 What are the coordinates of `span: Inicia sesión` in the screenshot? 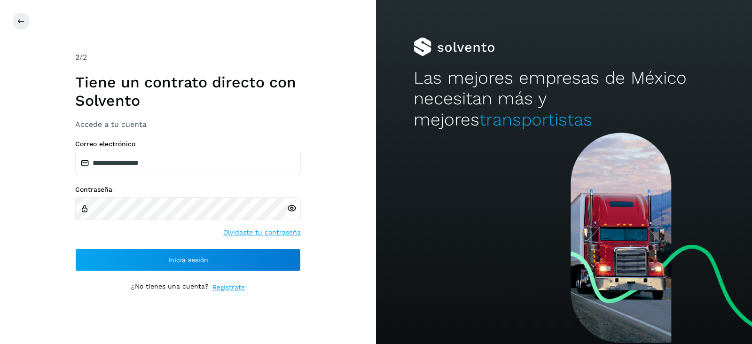 It's located at (188, 260).